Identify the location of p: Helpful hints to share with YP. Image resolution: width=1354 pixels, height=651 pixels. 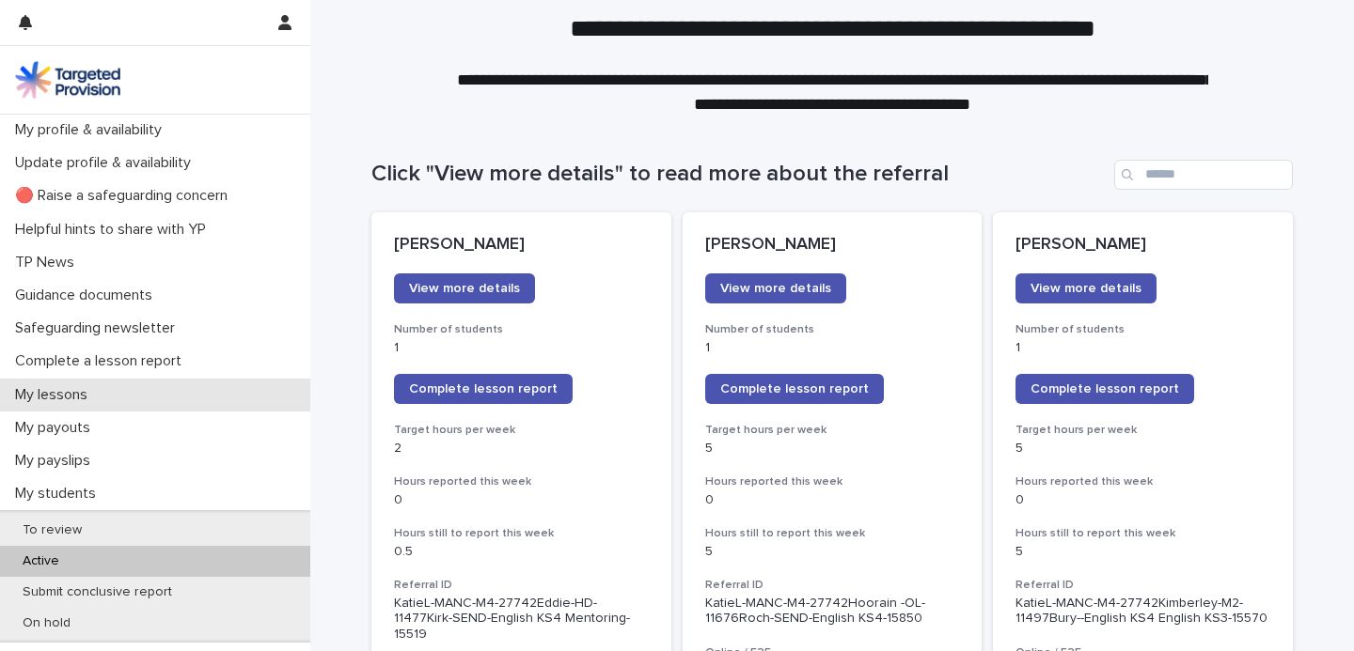
(114, 229).